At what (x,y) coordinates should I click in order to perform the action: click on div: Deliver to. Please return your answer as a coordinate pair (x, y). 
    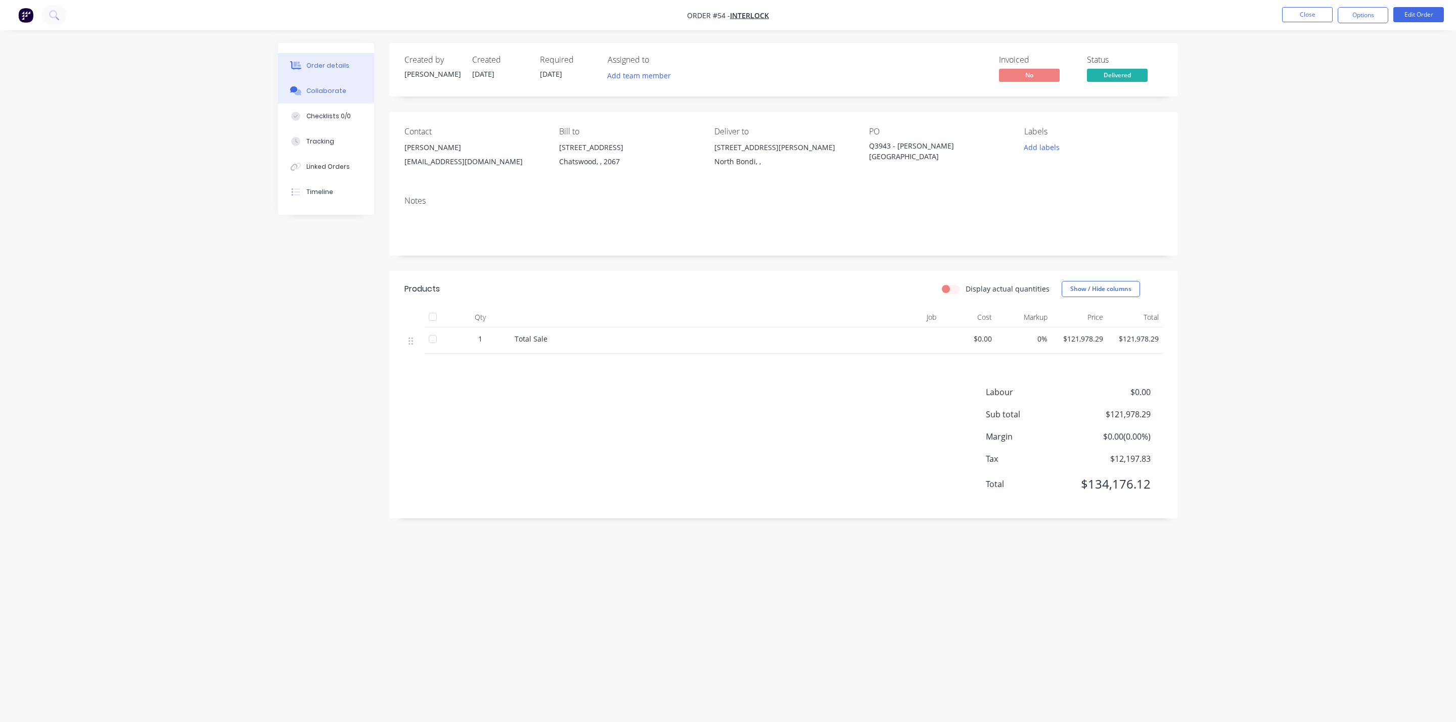
    Looking at the image, I should click on (784, 131).